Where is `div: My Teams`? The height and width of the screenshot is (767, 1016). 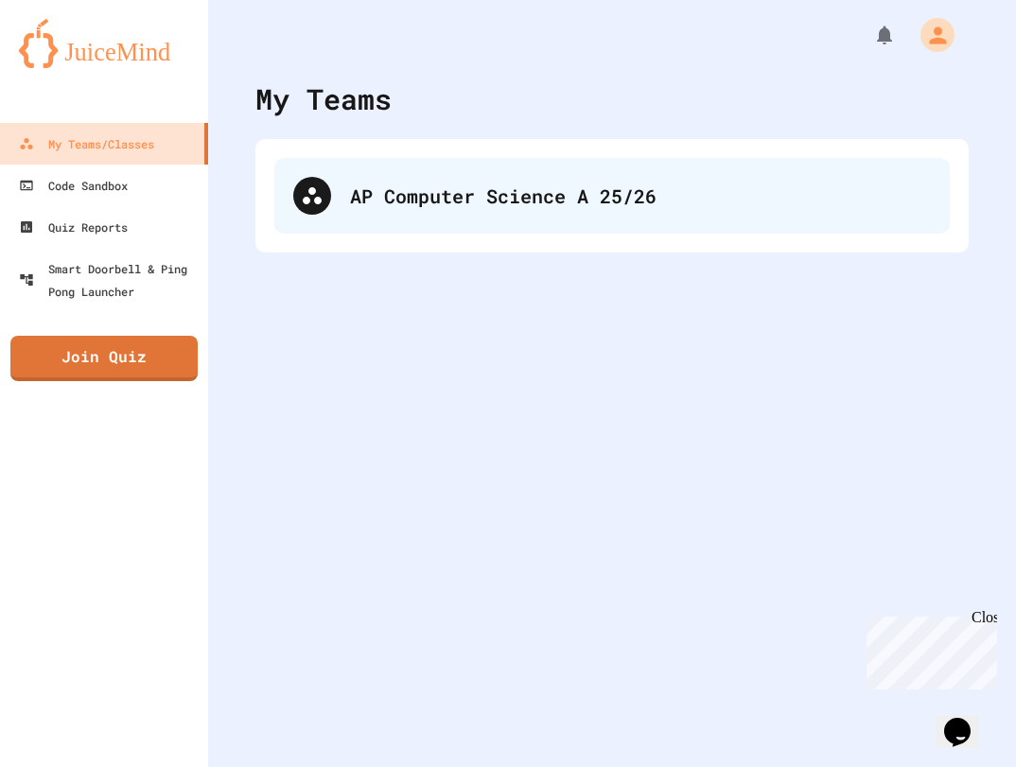 div: My Teams is located at coordinates (324, 98).